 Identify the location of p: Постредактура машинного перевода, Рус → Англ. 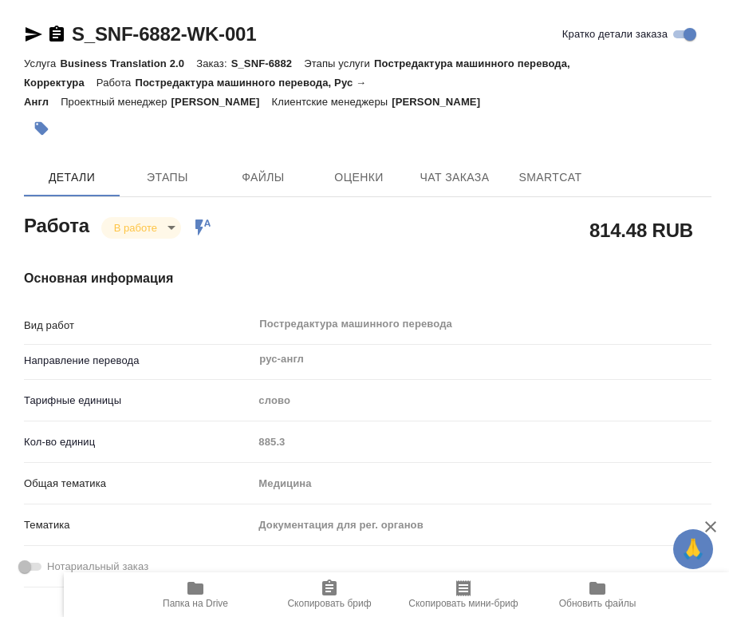
(195, 92).